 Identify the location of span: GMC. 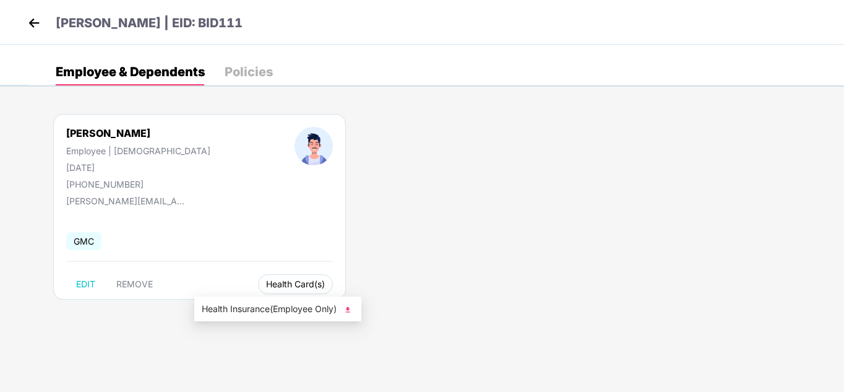
(84, 241).